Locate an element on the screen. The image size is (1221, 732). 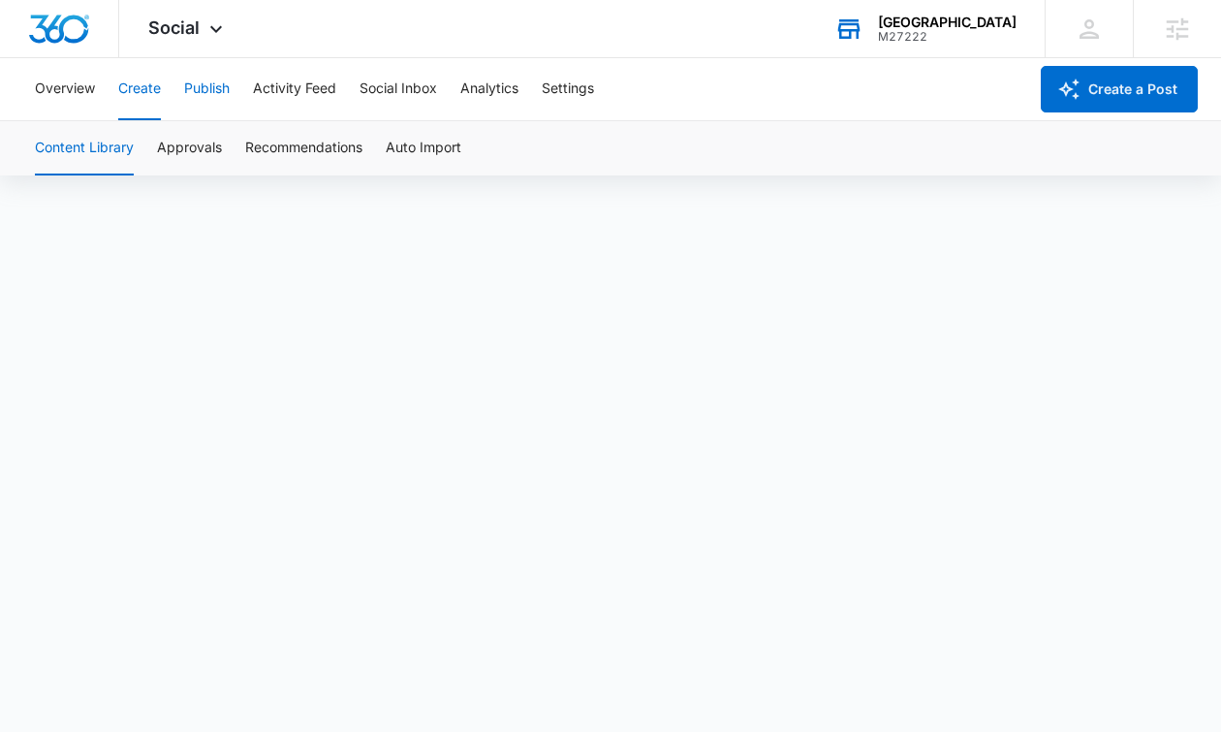
button: Social Inbox is located at coordinates (398, 89).